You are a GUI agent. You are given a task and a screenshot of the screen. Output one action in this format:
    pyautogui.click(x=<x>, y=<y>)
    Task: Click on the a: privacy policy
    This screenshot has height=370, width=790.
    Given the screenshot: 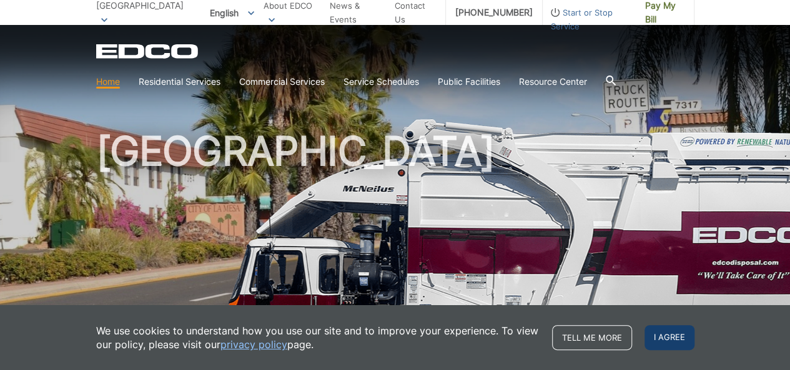 What is the action you would take?
    pyautogui.click(x=254, y=345)
    